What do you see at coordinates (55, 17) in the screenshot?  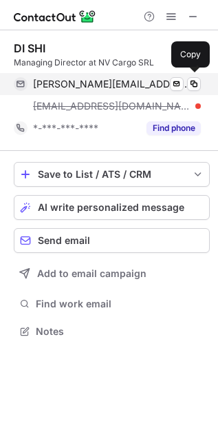 I see `img: ContactOut v5.3.10` at bounding box center [55, 17].